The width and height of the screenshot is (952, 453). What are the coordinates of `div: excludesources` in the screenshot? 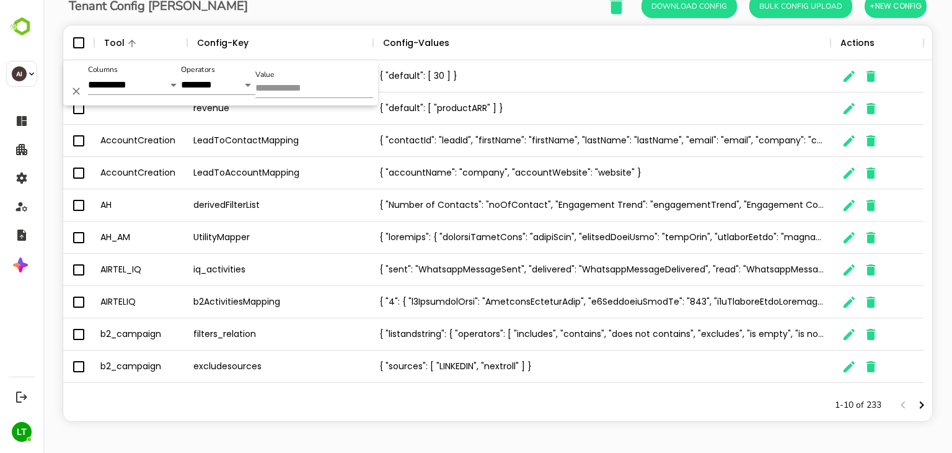 It's located at (237, 366).